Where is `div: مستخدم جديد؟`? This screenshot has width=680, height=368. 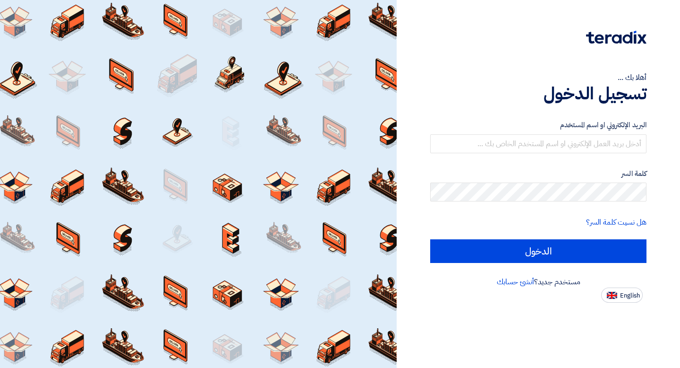
div: مستخدم جديد؟ is located at coordinates (539, 282).